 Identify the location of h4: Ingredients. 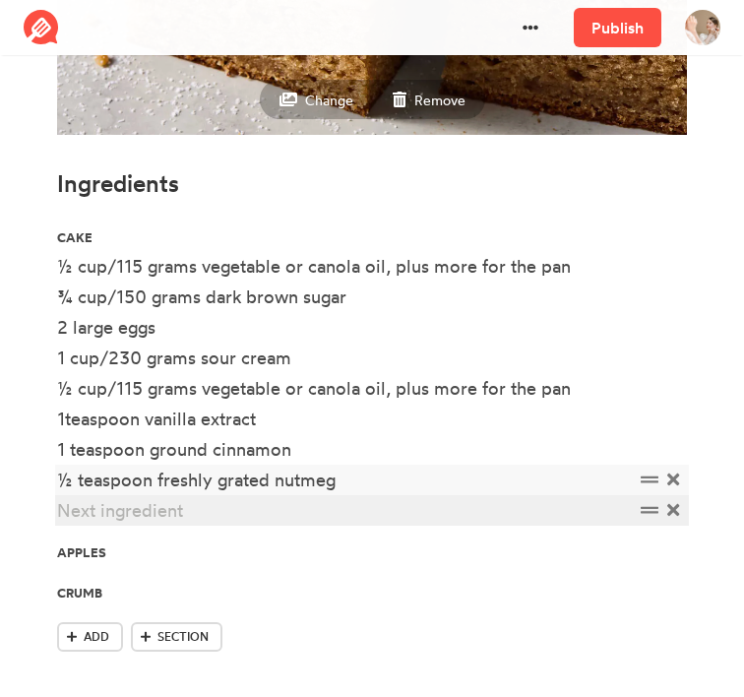
(372, 183).